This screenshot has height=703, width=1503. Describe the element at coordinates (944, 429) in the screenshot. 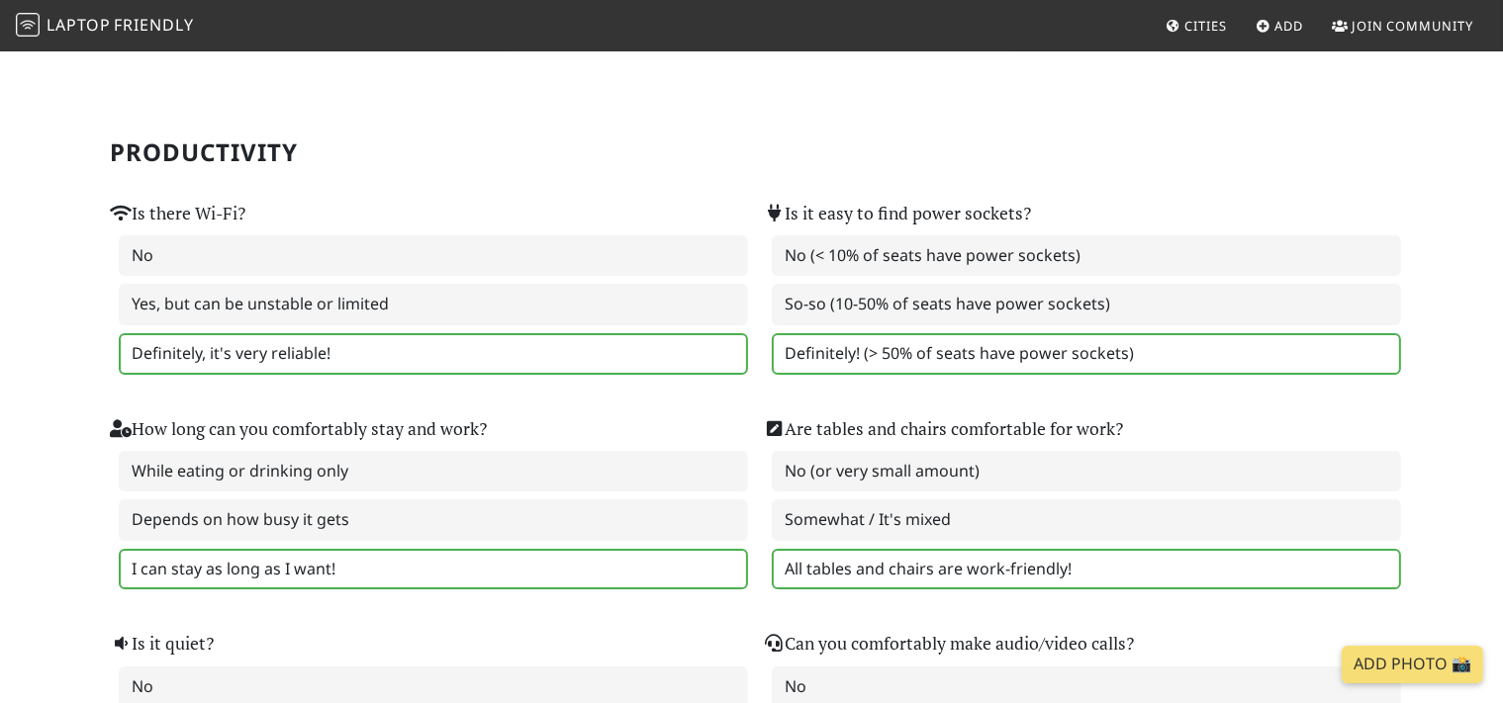

I see `label: Are tables and chairs comfortable for work?` at that location.